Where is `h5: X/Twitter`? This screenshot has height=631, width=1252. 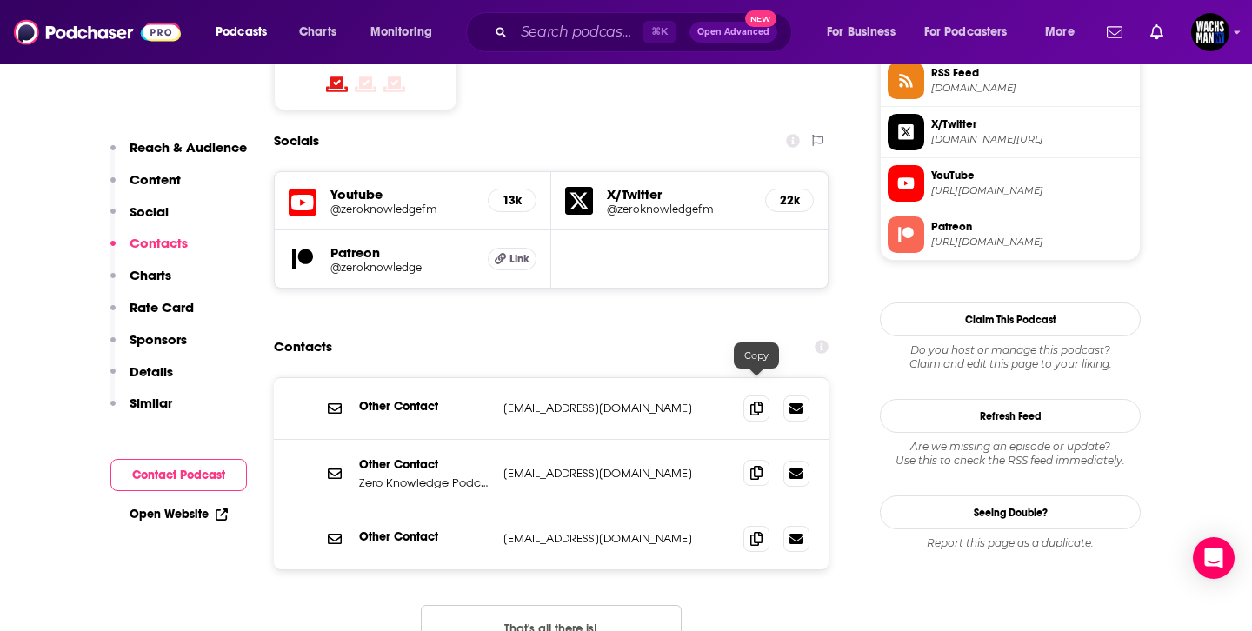 h5: X/Twitter is located at coordinates (679, 194).